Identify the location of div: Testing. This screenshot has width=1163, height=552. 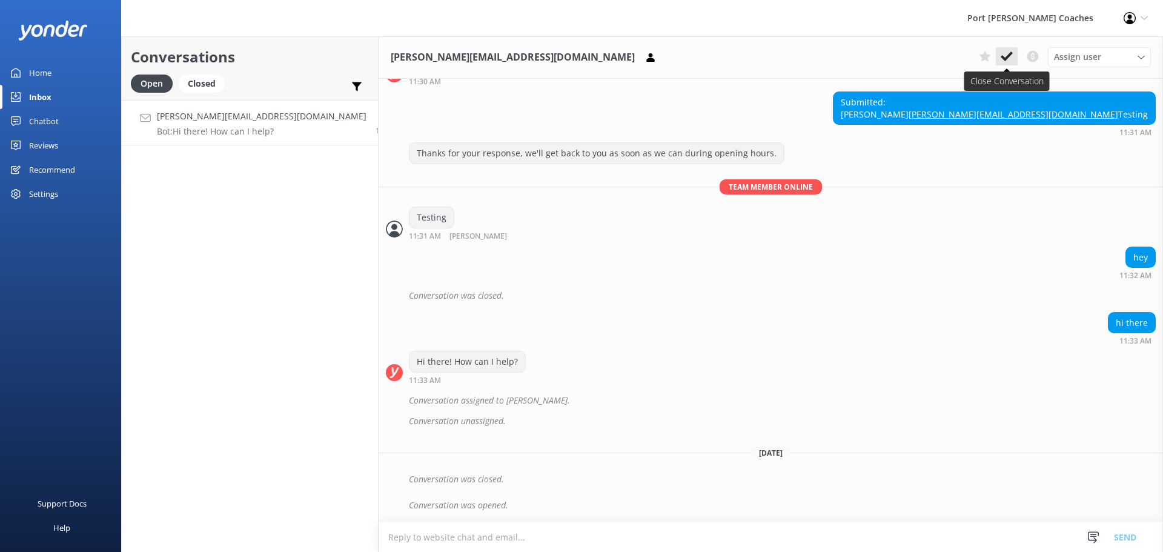
(431, 217).